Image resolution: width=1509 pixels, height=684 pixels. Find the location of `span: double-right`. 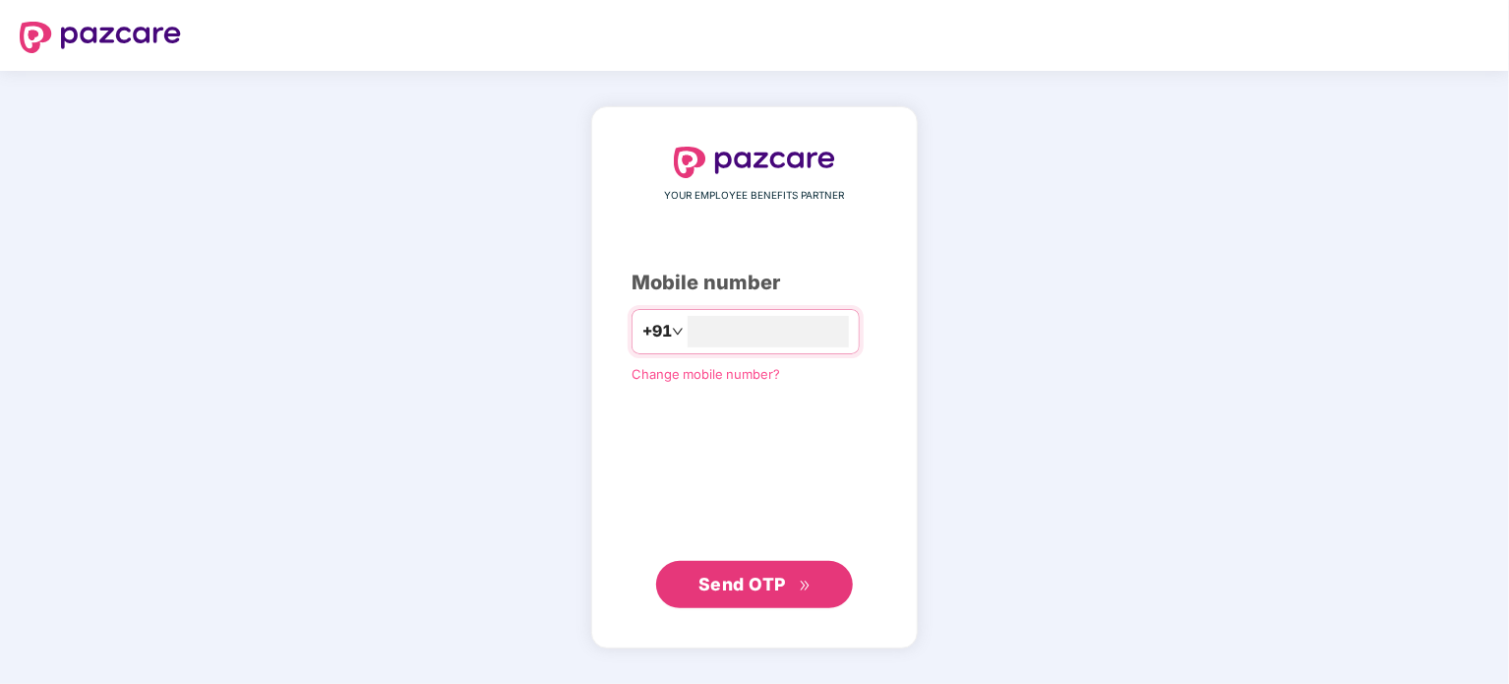

span: double-right is located at coordinates (805, 585).